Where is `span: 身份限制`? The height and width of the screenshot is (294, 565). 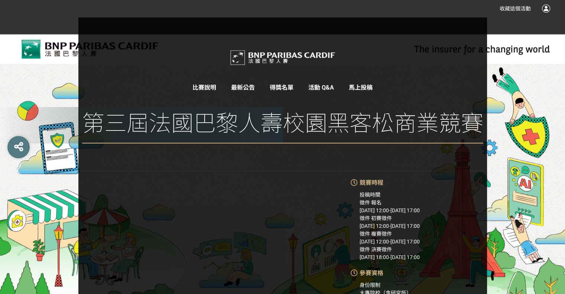 span: 身份限制 is located at coordinates (370, 285).